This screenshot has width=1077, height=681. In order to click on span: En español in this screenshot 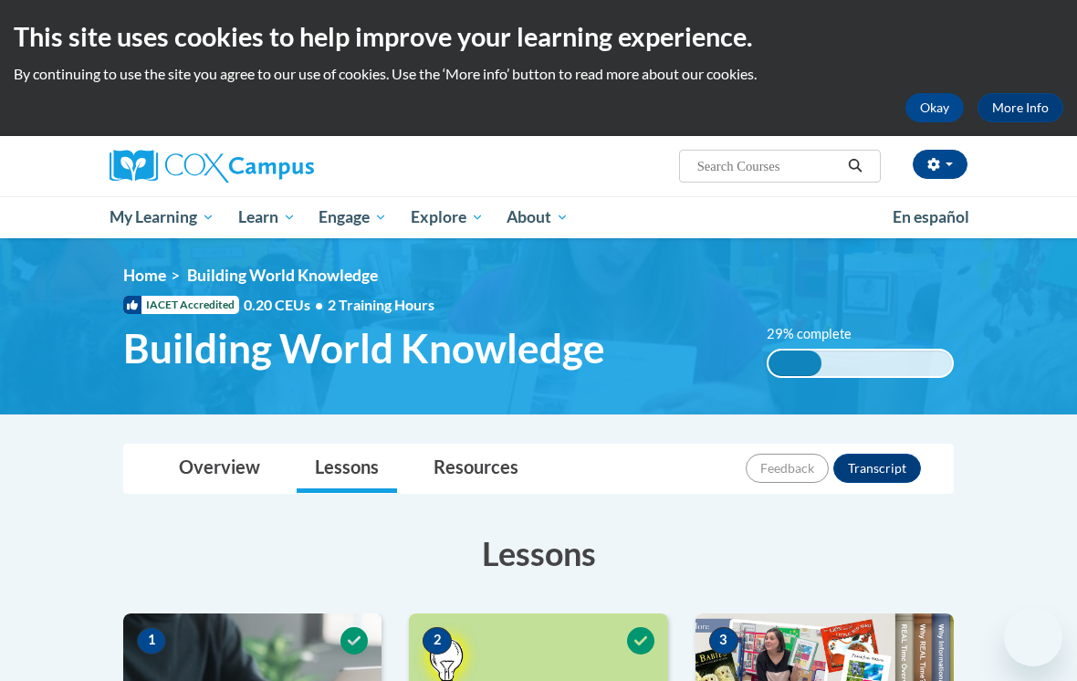, I will do `click(931, 216)`.